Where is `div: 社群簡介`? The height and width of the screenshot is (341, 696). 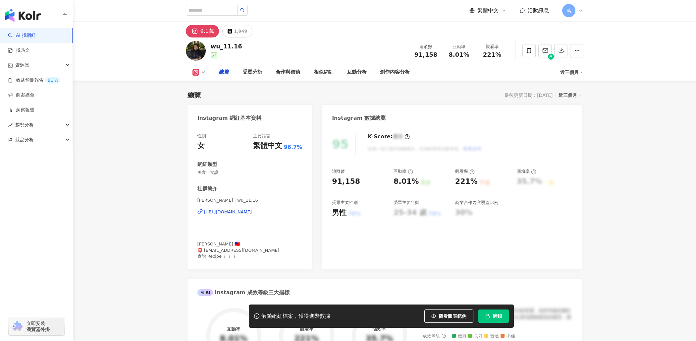
div: 社群簡介 is located at coordinates (207, 189).